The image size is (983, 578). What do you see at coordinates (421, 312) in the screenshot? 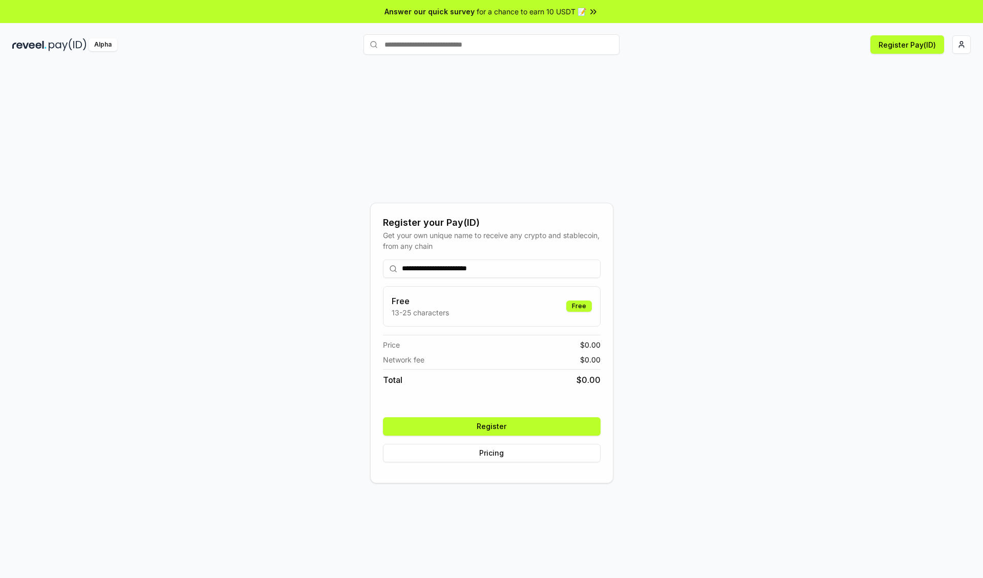
I see `p: 13-25 characters` at bounding box center [421, 312].